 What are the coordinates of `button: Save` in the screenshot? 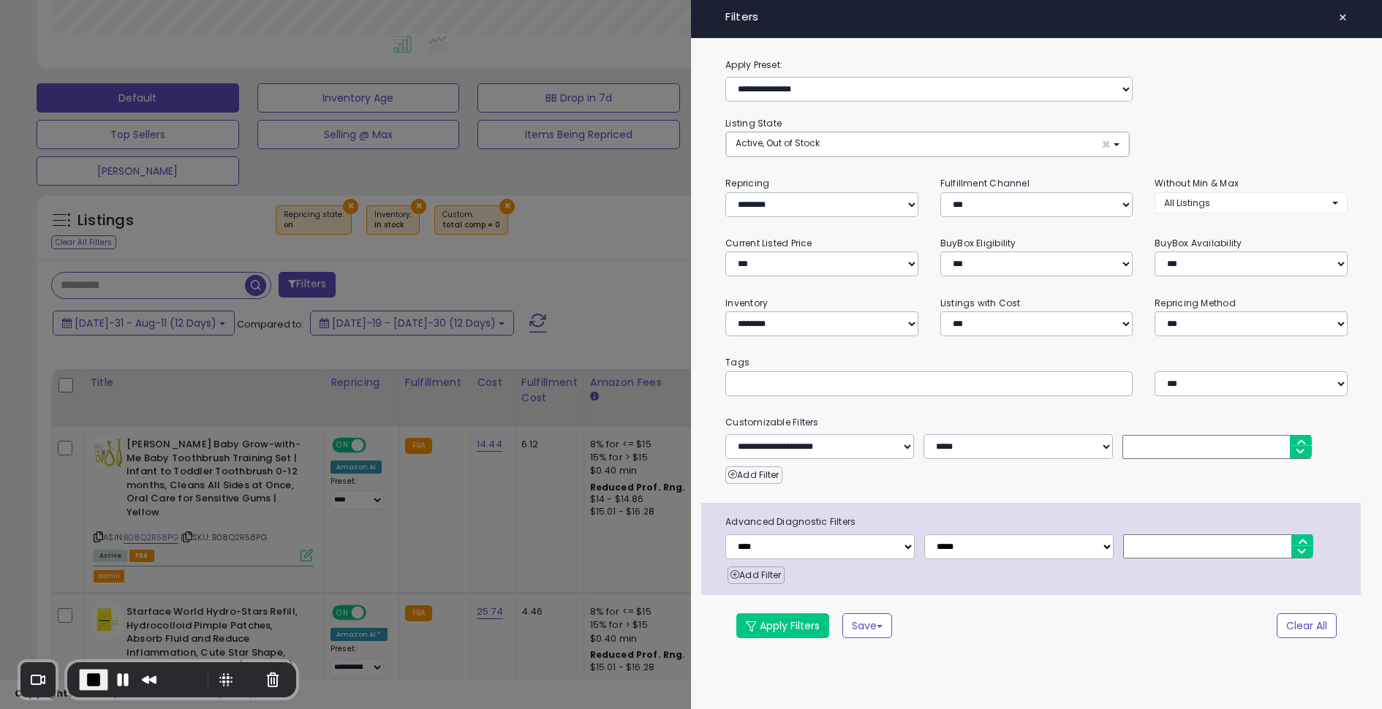 It's located at (867, 626).